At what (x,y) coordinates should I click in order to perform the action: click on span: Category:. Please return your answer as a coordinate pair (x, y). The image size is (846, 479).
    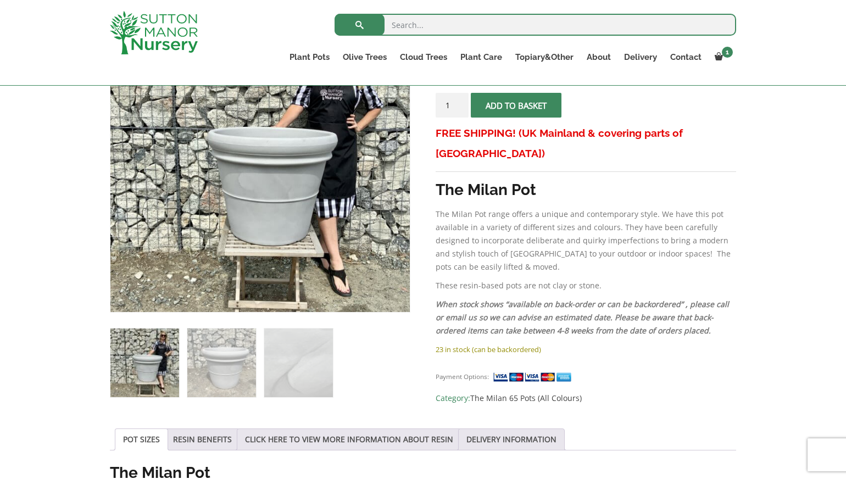
    Looking at the image, I should click on (586, 398).